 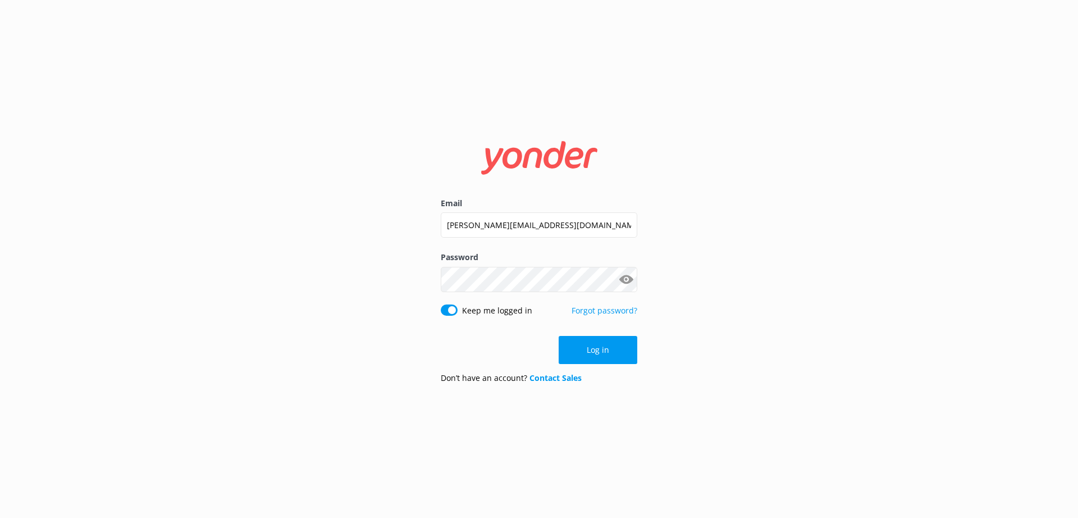 What do you see at coordinates (598, 350) in the screenshot?
I see `button: Log in` at bounding box center [598, 350].